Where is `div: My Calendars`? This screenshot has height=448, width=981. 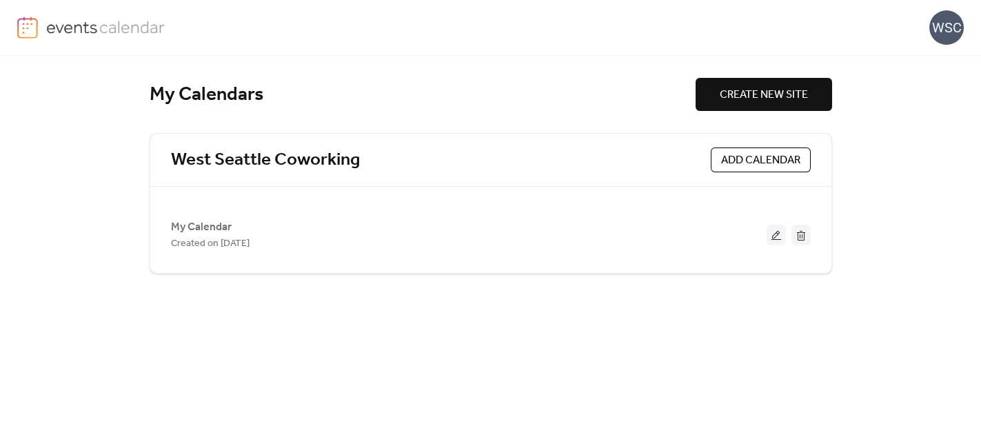 div: My Calendars is located at coordinates (423, 94).